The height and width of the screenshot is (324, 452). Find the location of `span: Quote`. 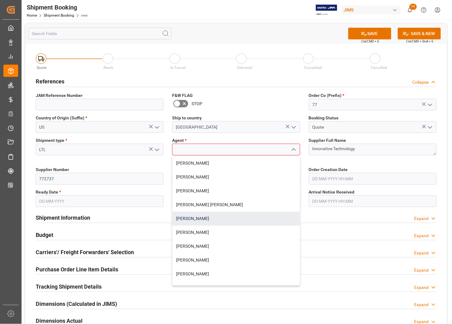

span: Quote is located at coordinates (42, 68).